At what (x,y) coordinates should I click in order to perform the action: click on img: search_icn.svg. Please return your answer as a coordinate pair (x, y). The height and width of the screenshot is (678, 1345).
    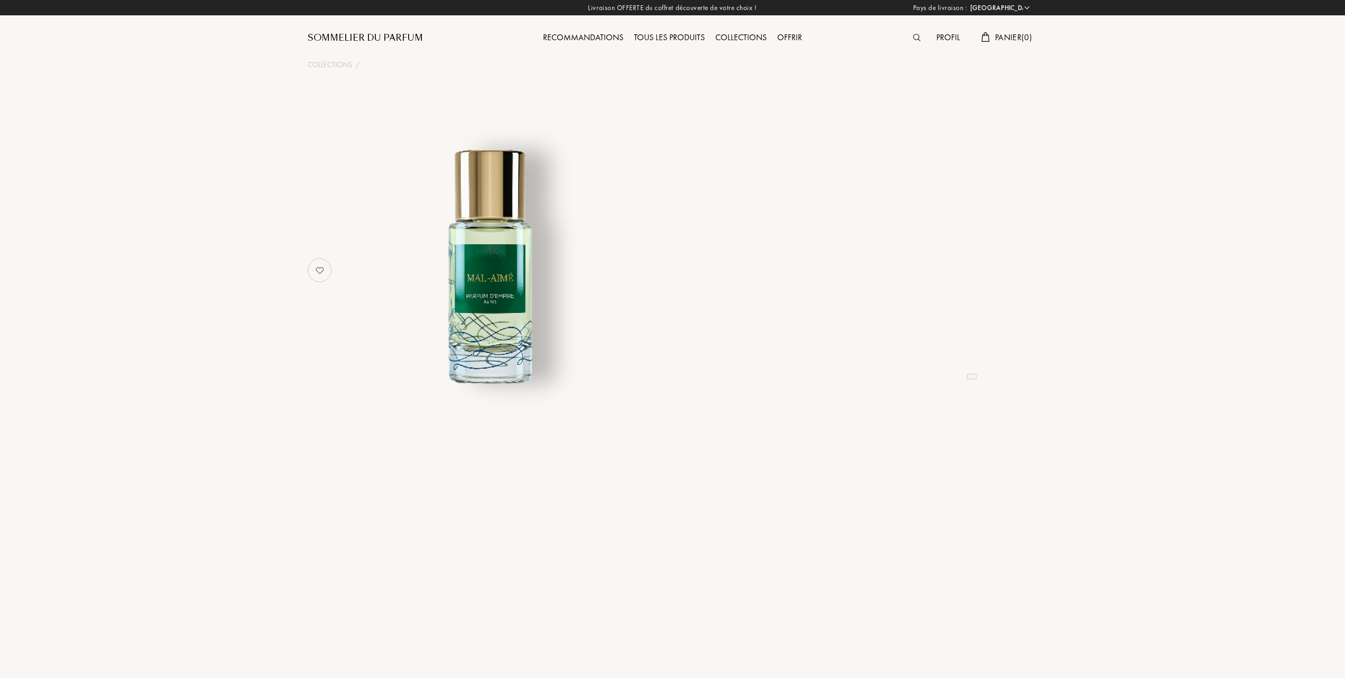
    Looking at the image, I should click on (917, 38).